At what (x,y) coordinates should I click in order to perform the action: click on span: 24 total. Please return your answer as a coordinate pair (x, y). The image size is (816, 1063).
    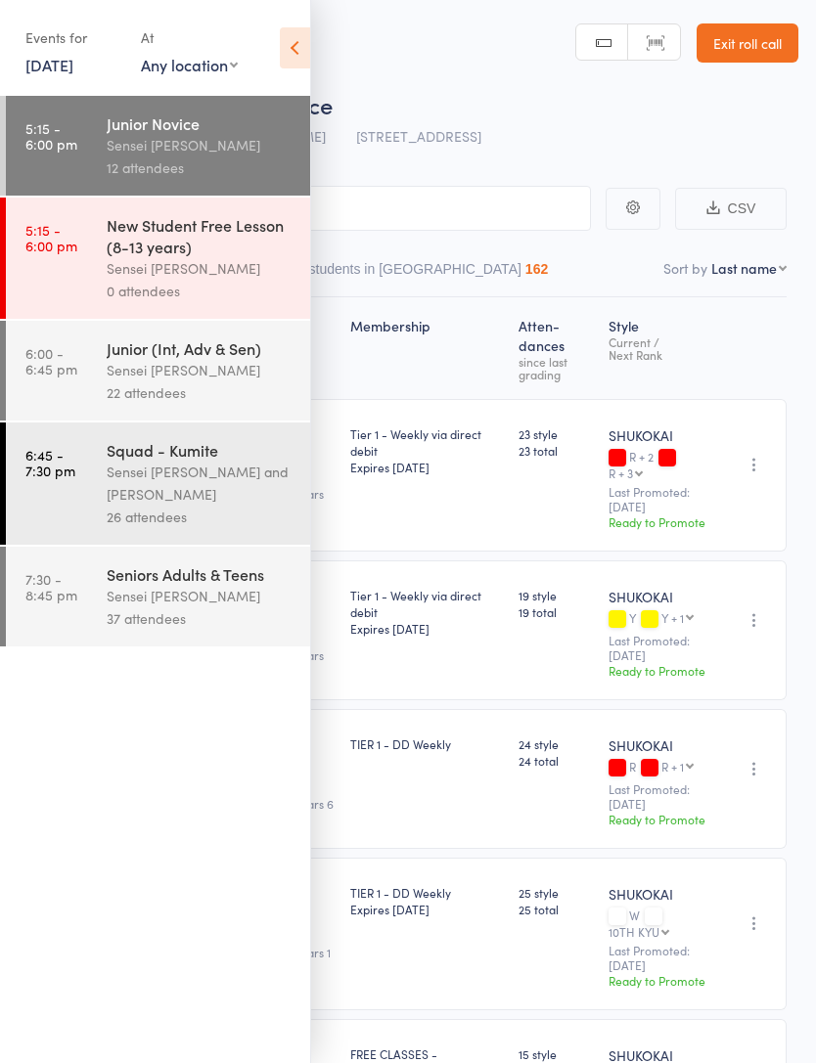
    Looking at the image, I should click on (555, 760).